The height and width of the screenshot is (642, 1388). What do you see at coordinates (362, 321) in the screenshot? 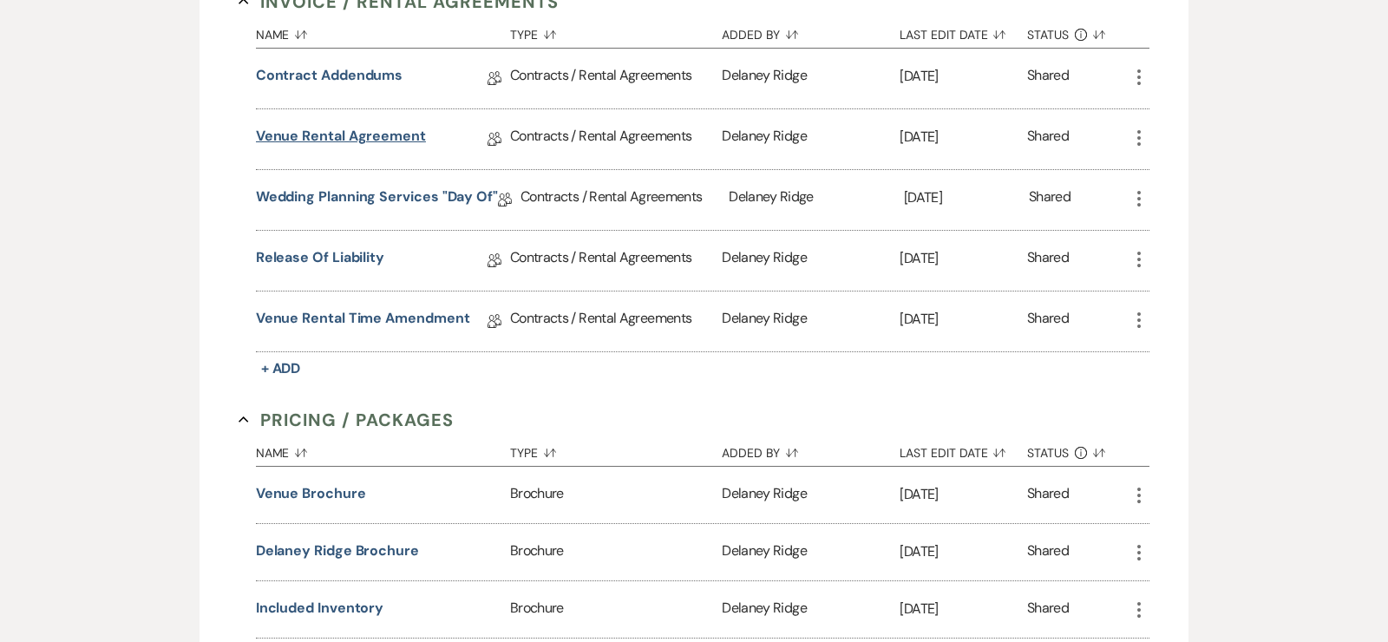
I see `a: Venue Rental Time Amendment` at bounding box center [362, 321].